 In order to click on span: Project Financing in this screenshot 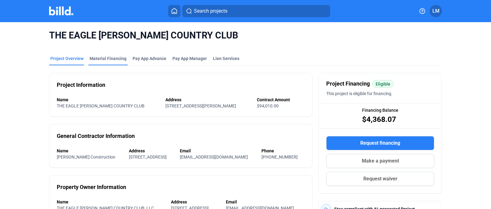, I will do `click(348, 84)`.